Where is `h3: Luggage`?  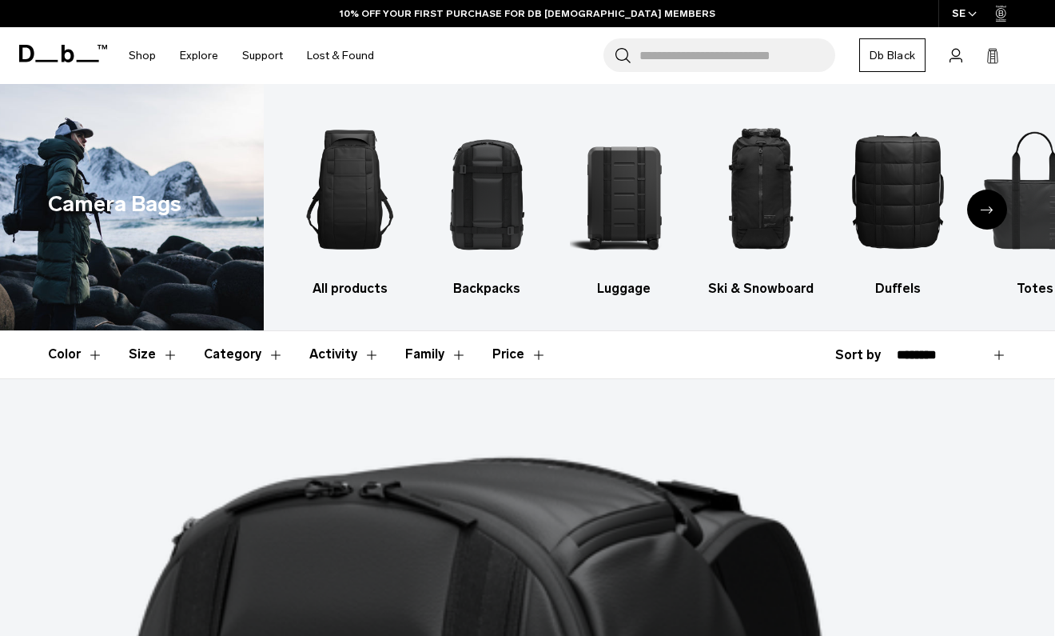
h3: Luggage is located at coordinates (625, 289).